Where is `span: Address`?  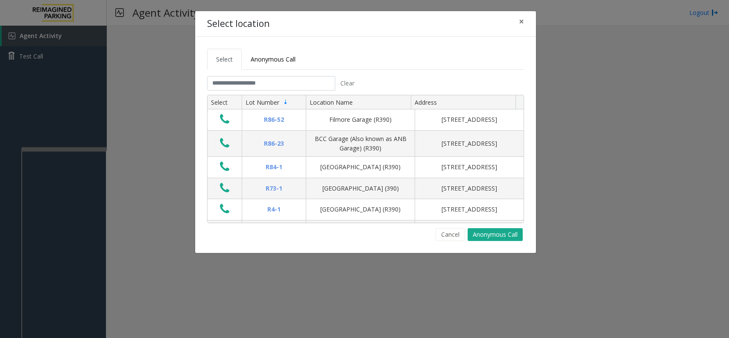 span: Address is located at coordinates (426, 102).